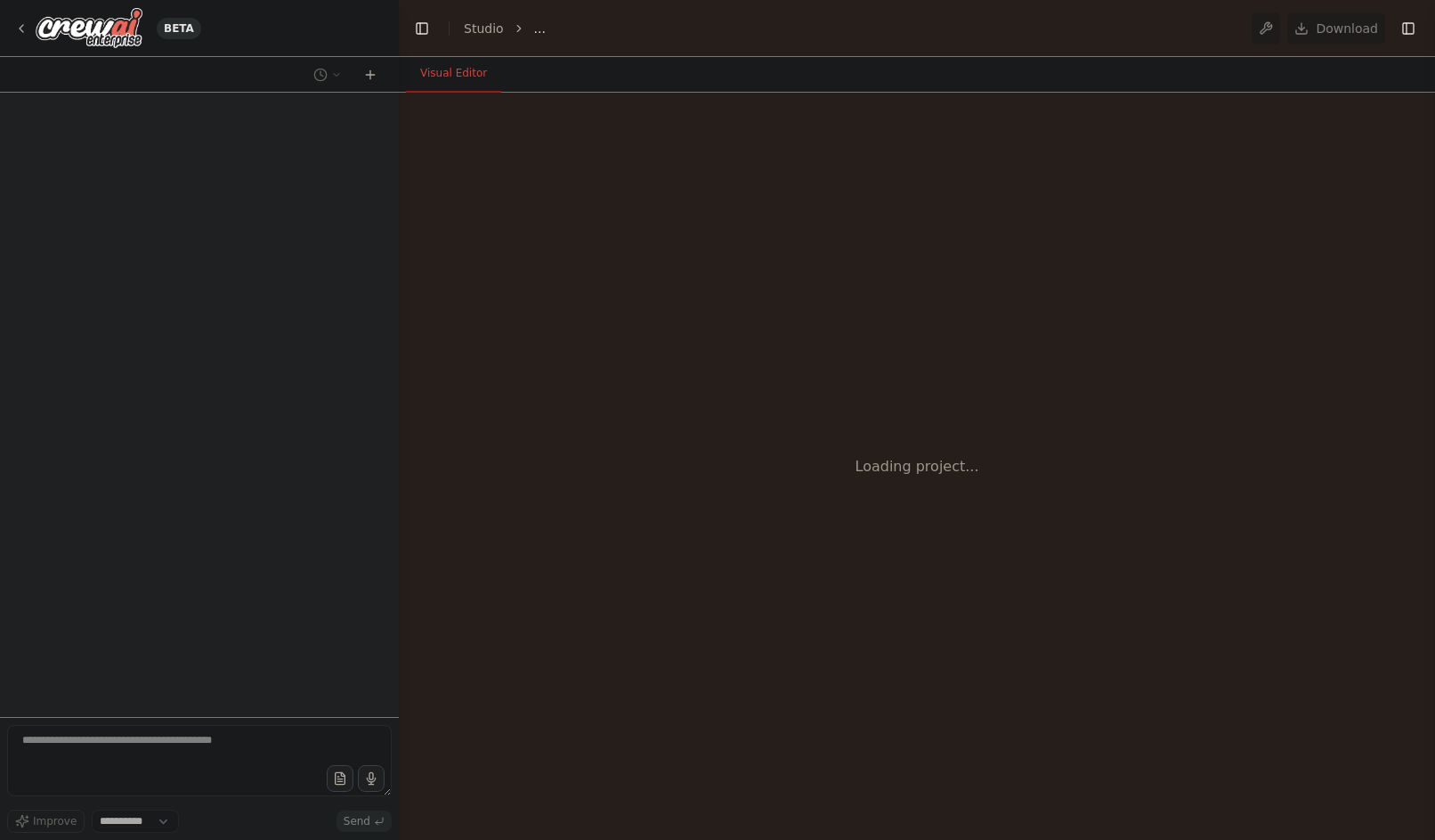  I want to click on a: Studio, so click(484, 29).